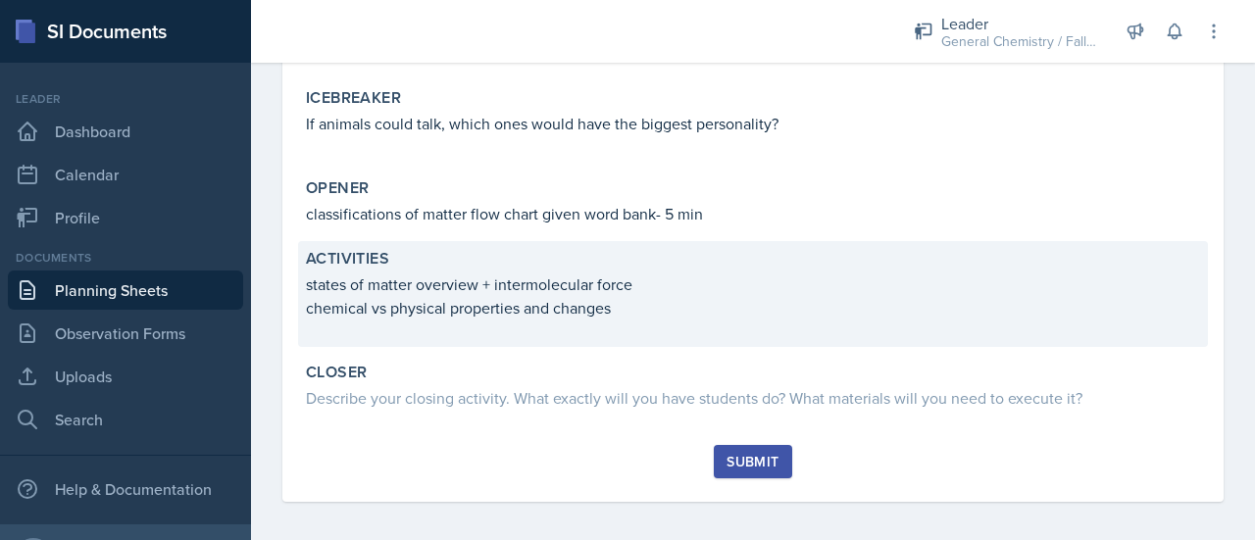  I want to click on a: Uploads, so click(125, 376).